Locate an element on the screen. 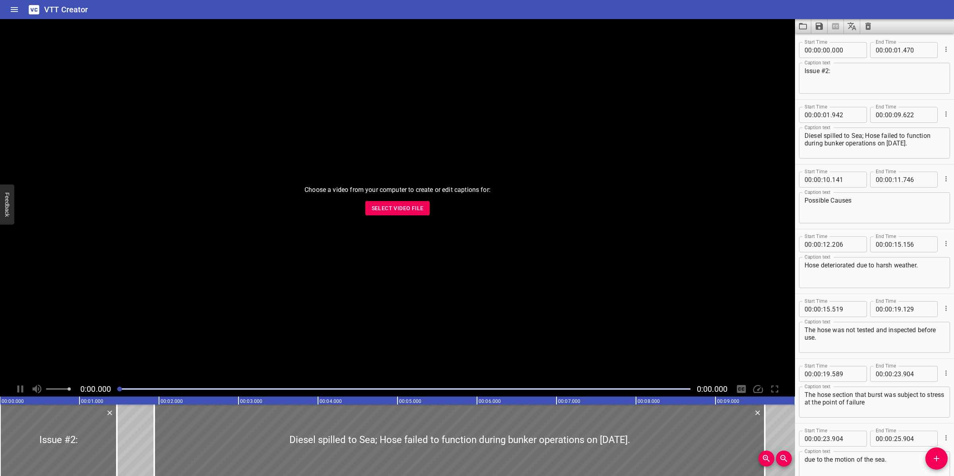  text: 00:01.000 is located at coordinates (92, 401).